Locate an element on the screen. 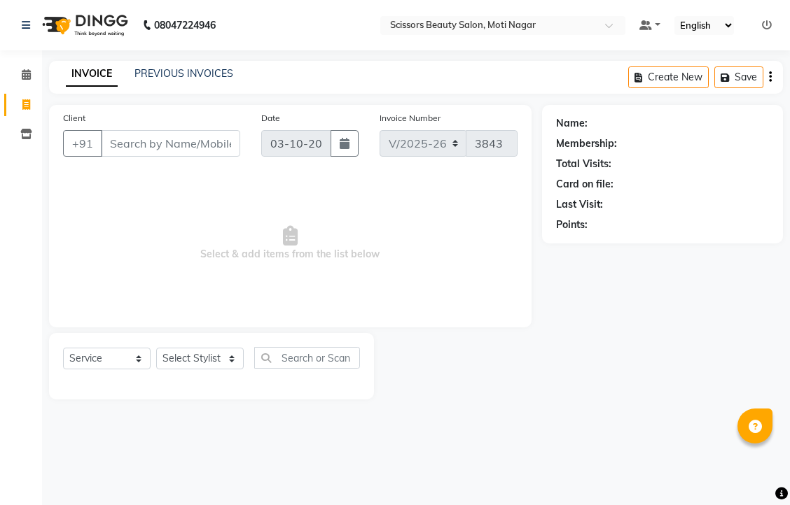 The image size is (790, 505). label: Date is located at coordinates (270, 118).